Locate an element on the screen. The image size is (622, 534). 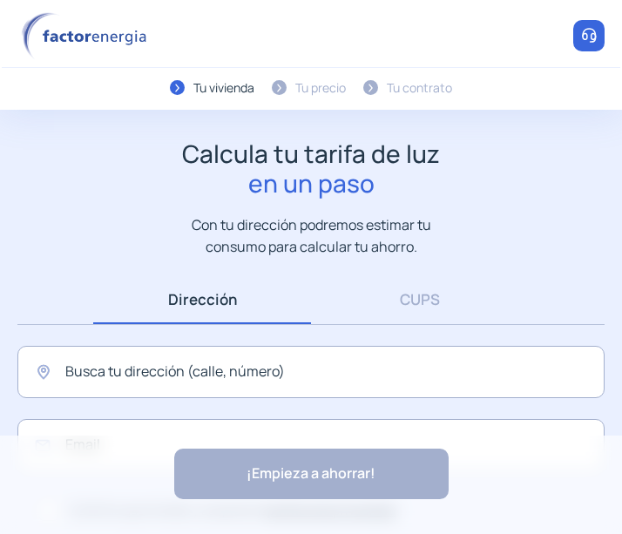
a: Dirección is located at coordinates (202, 299).